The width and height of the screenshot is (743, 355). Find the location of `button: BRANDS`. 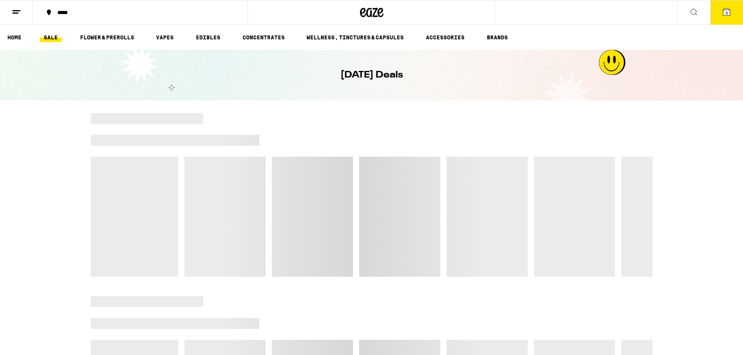

button: BRANDS is located at coordinates (497, 37).